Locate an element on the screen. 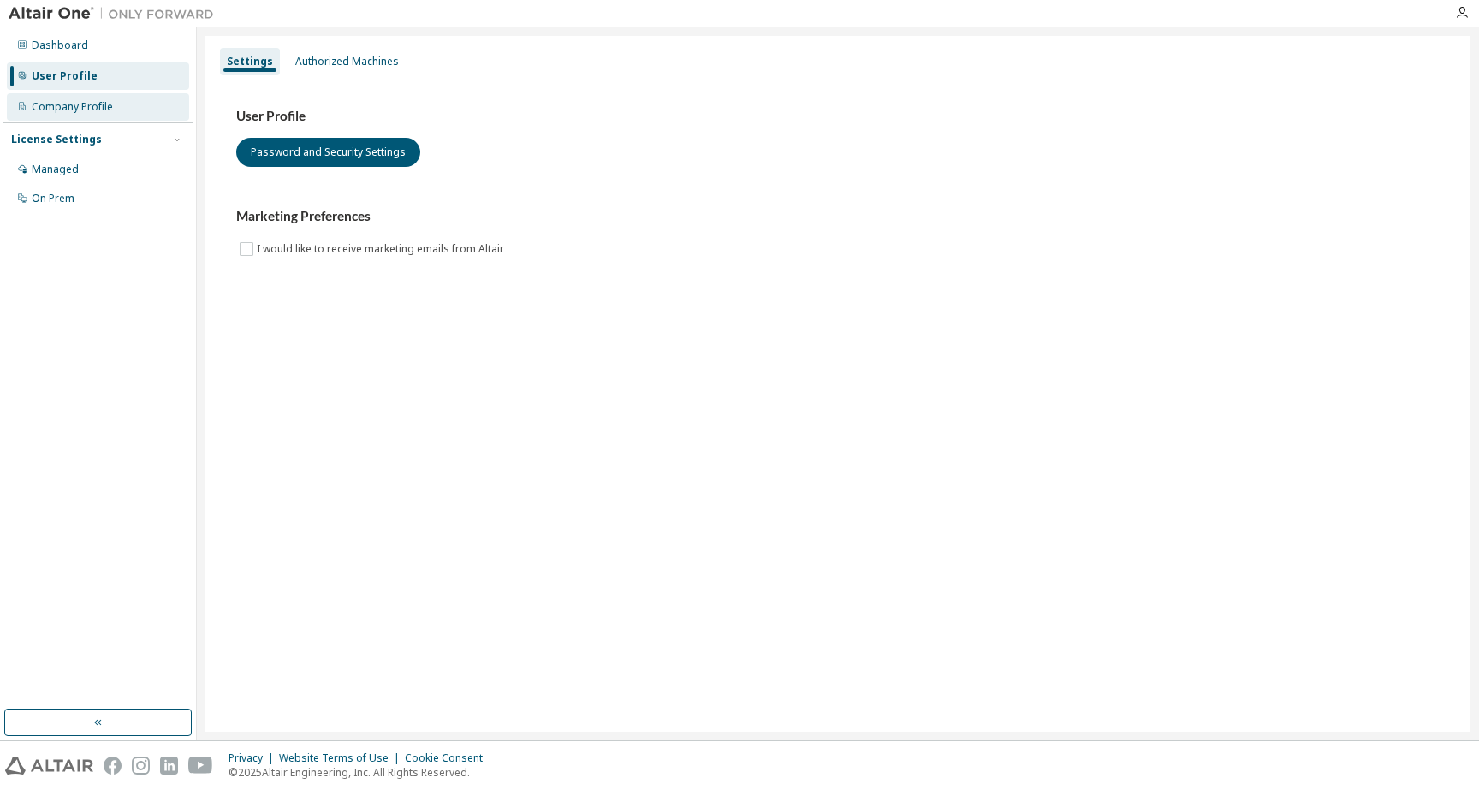 This screenshot has width=1479, height=790. img: linkedin.svg is located at coordinates (169, 765).